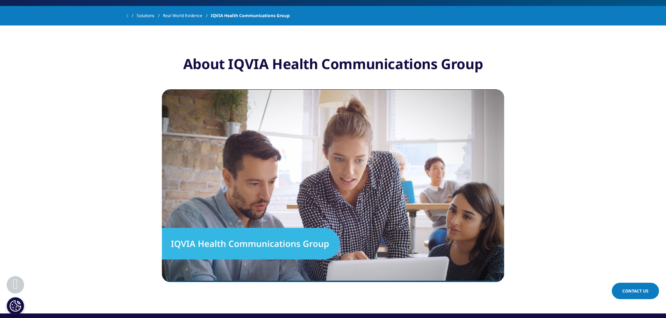 The height and width of the screenshot is (318, 666). Describe the element at coordinates (15, 306) in the screenshot. I see `button: Cookies Settings` at that location.